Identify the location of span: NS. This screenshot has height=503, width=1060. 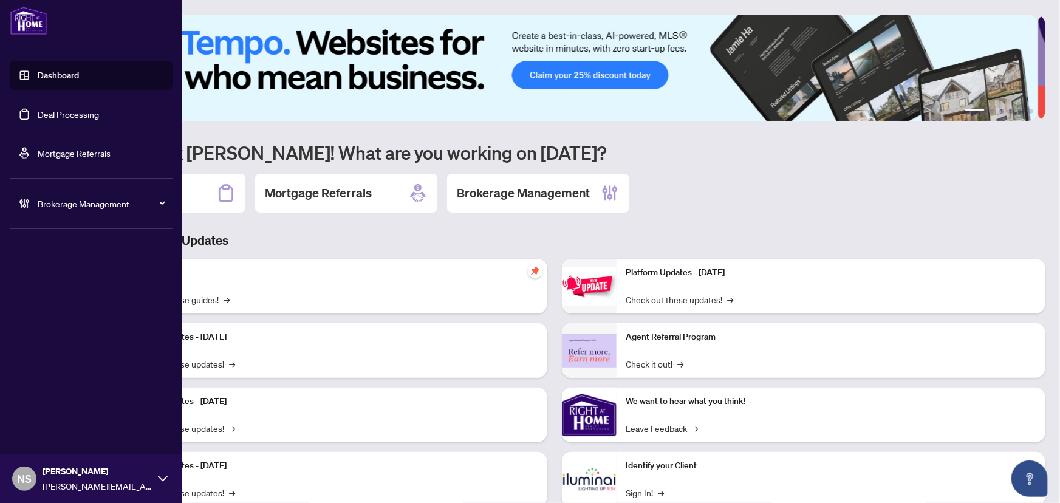
(24, 479).